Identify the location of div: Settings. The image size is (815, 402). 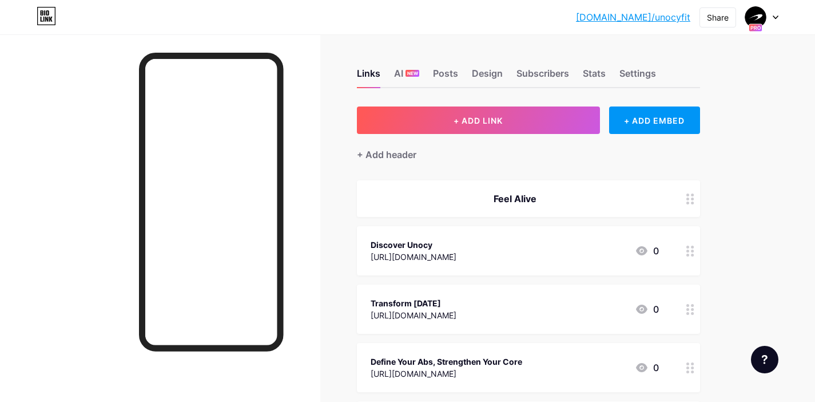
(638, 77).